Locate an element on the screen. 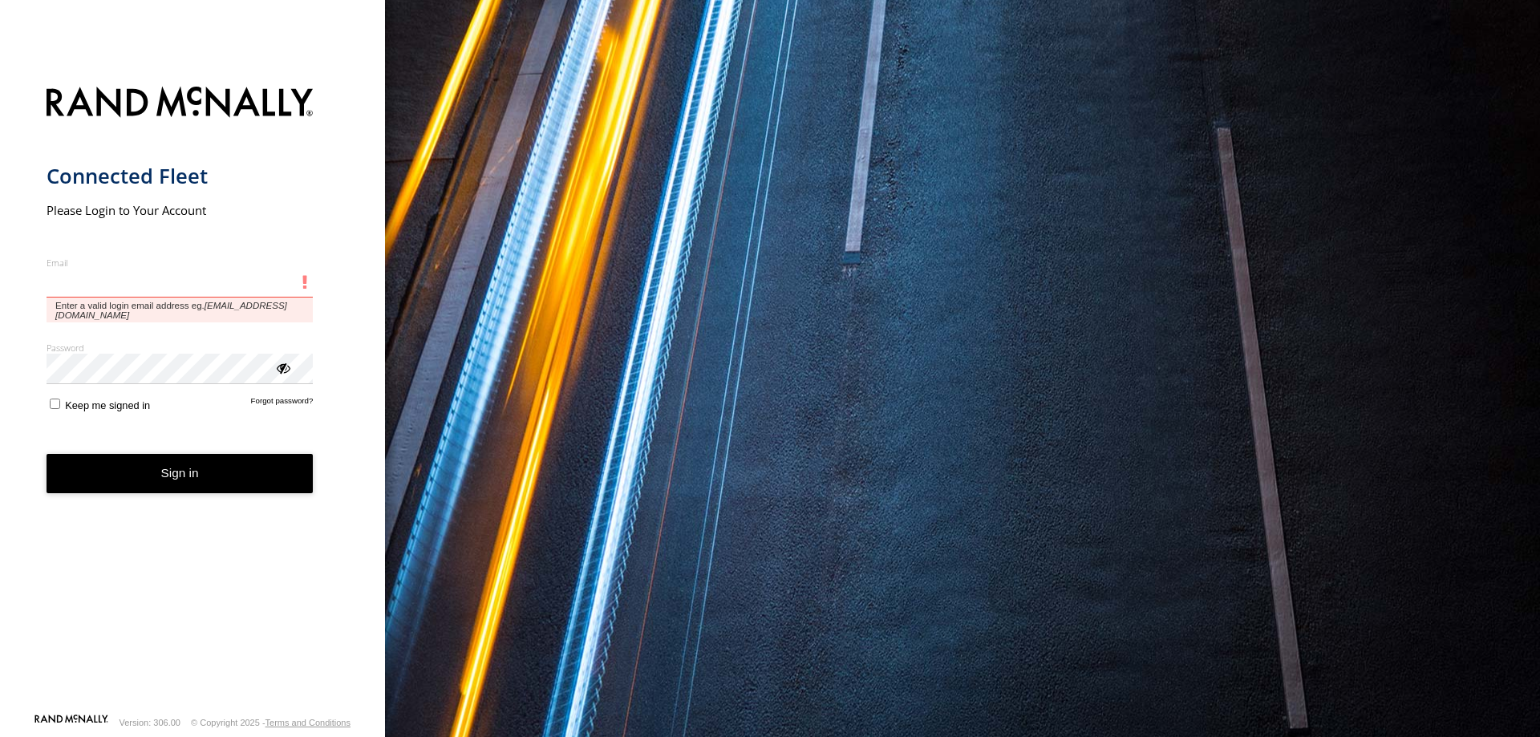 The width and height of the screenshot is (1540, 737). div: Version: 306.00 is located at coordinates (150, 722).